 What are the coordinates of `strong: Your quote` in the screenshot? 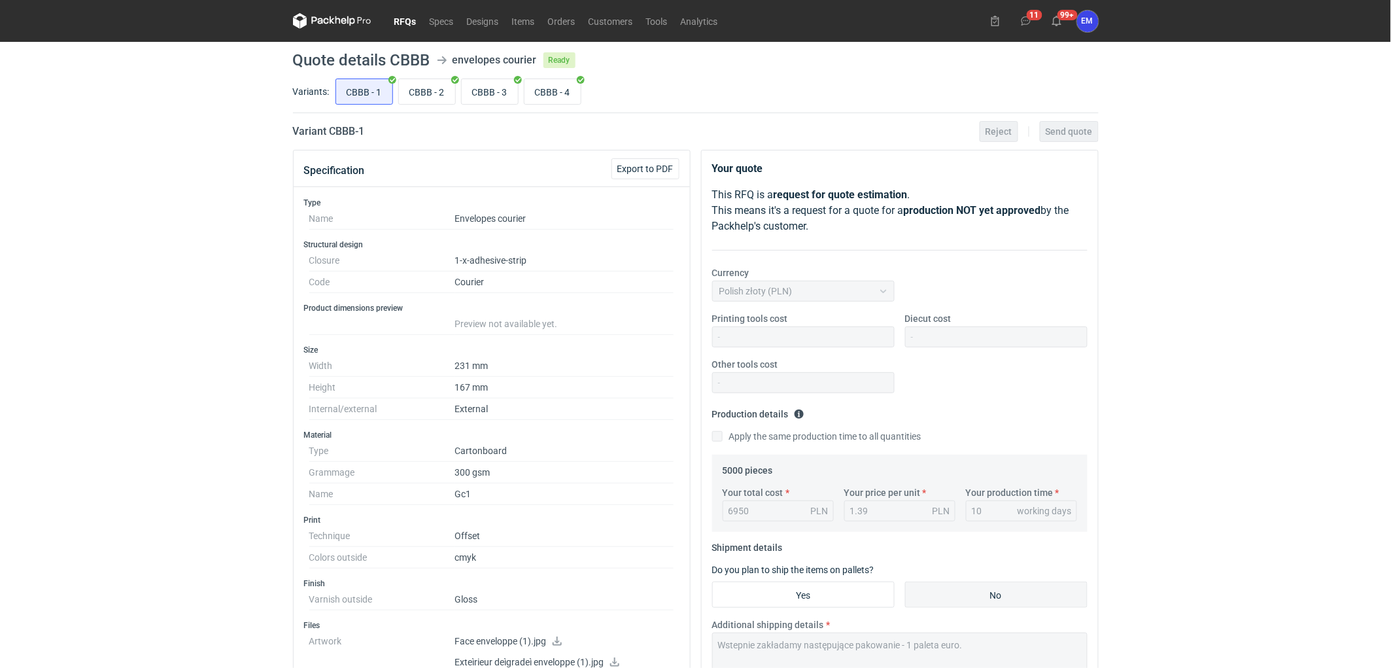 It's located at (738, 168).